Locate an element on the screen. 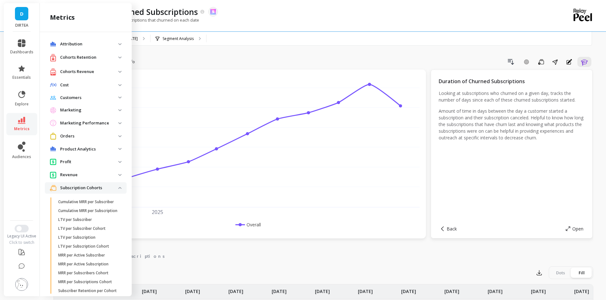  p: MRR per Active Subscription is located at coordinates (83, 265).